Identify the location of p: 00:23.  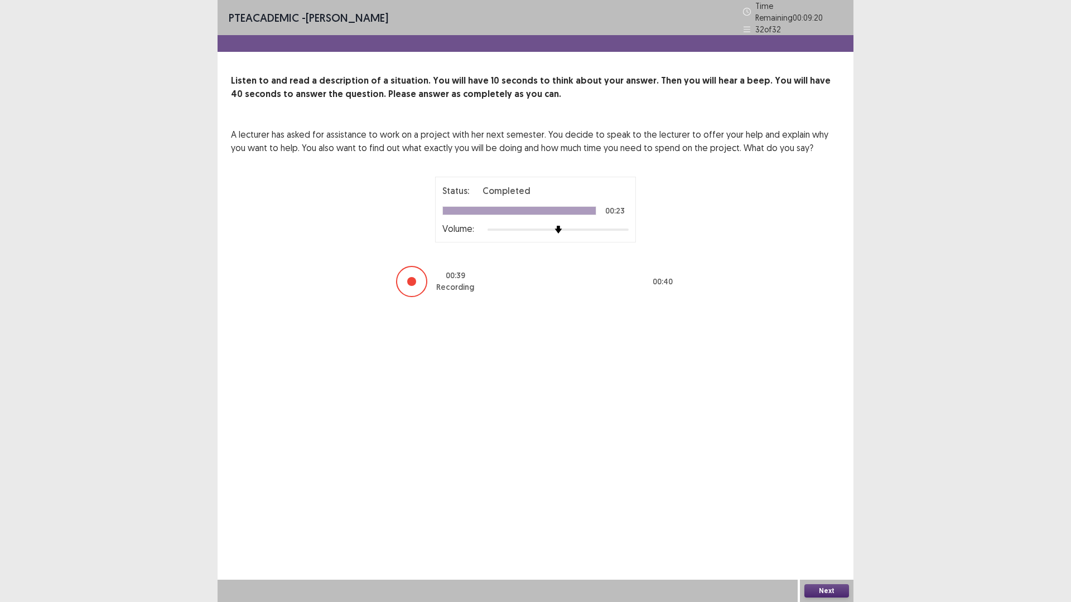
(615, 211).